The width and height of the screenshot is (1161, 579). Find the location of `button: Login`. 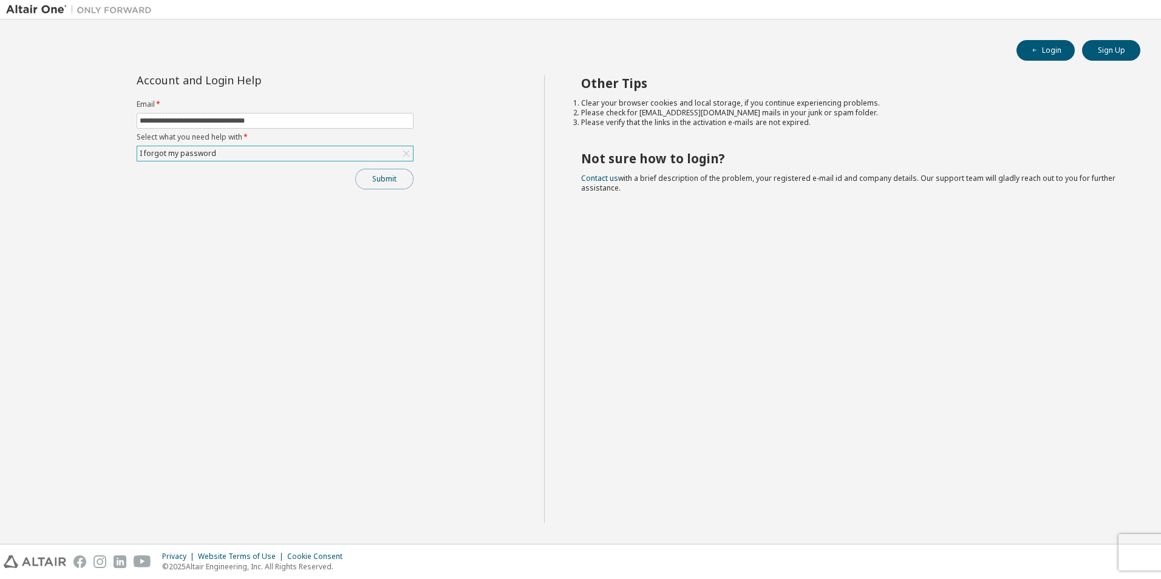

button: Login is located at coordinates (1045, 50).